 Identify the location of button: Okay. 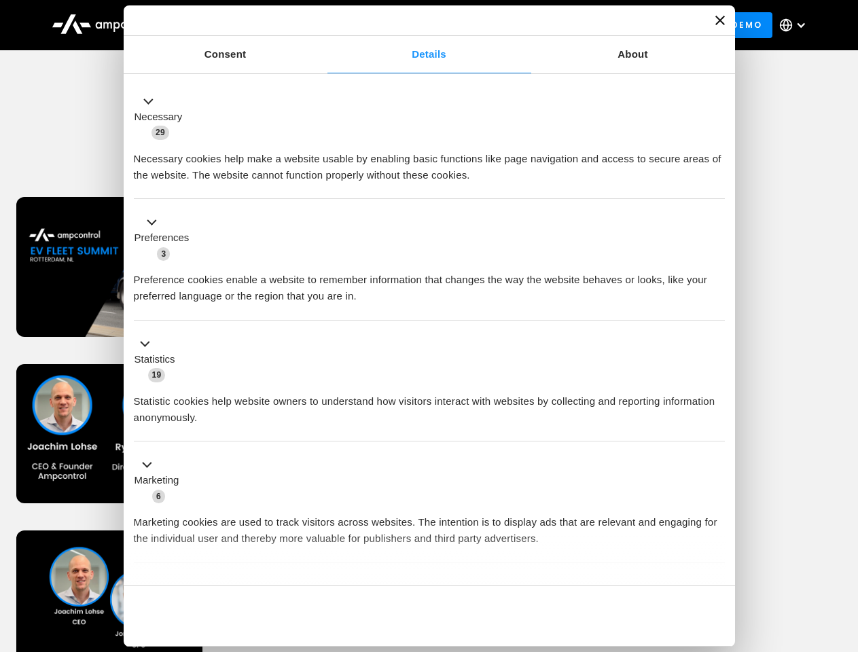
(626, 616).